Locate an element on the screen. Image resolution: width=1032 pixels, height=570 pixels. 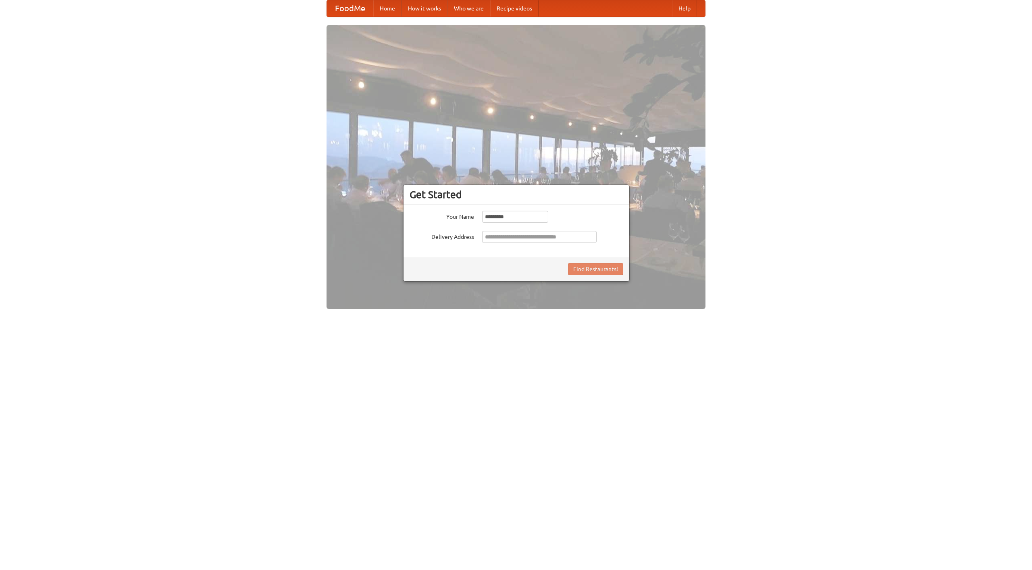
label: Delivery Address is located at coordinates (442, 236).